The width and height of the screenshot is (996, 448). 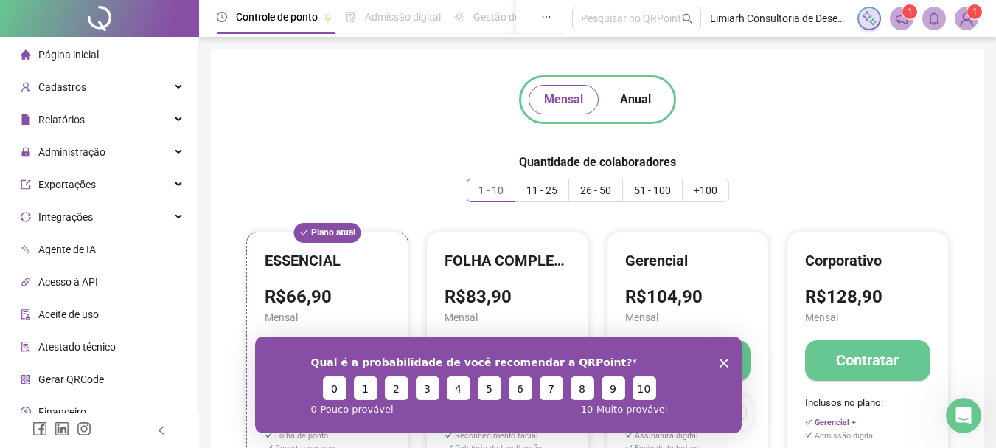 I want to click on button: 6, so click(x=265, y=52).